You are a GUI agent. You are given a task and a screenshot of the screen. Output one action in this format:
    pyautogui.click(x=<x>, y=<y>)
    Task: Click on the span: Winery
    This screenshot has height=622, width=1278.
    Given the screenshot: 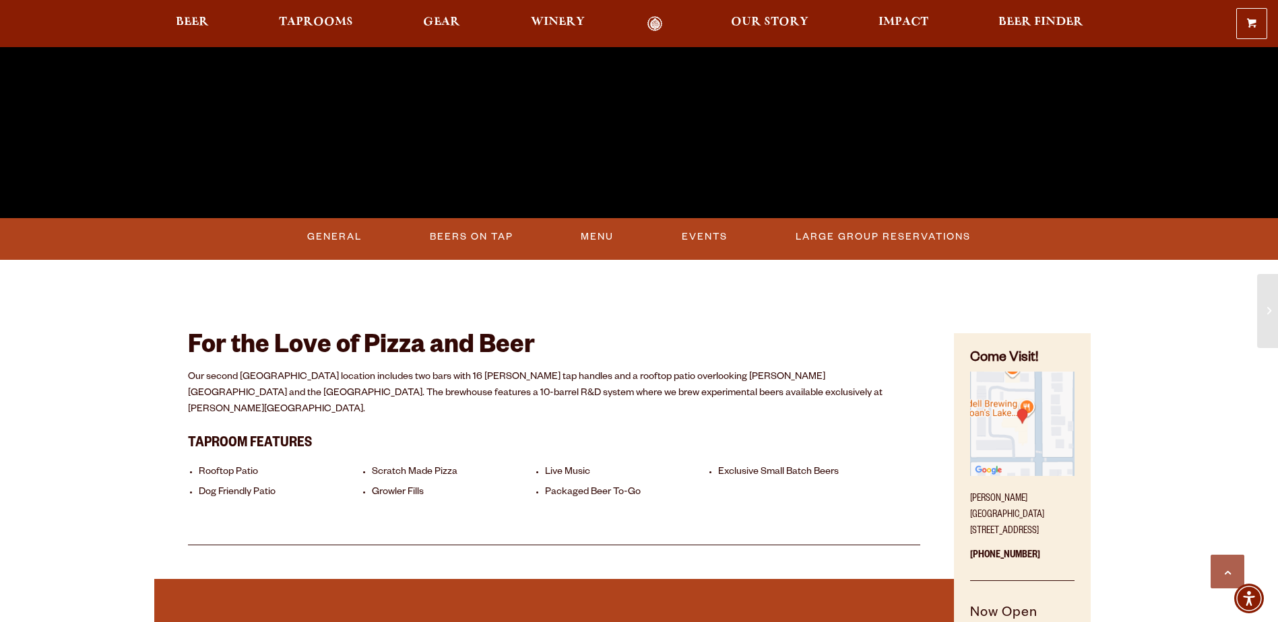 What is the action you would take?
    pyautogui.click(x=558, y=22)
    